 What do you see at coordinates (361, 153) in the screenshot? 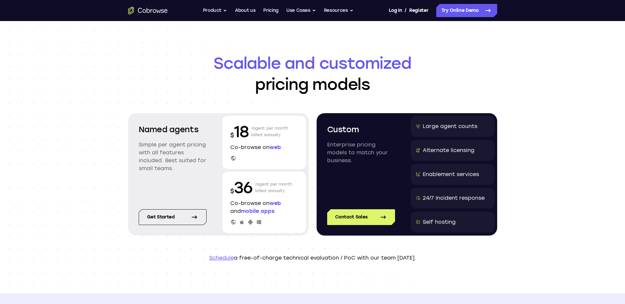
I see `p: Enterprise pricing models to match your business.` at bounding box center [361, 153].